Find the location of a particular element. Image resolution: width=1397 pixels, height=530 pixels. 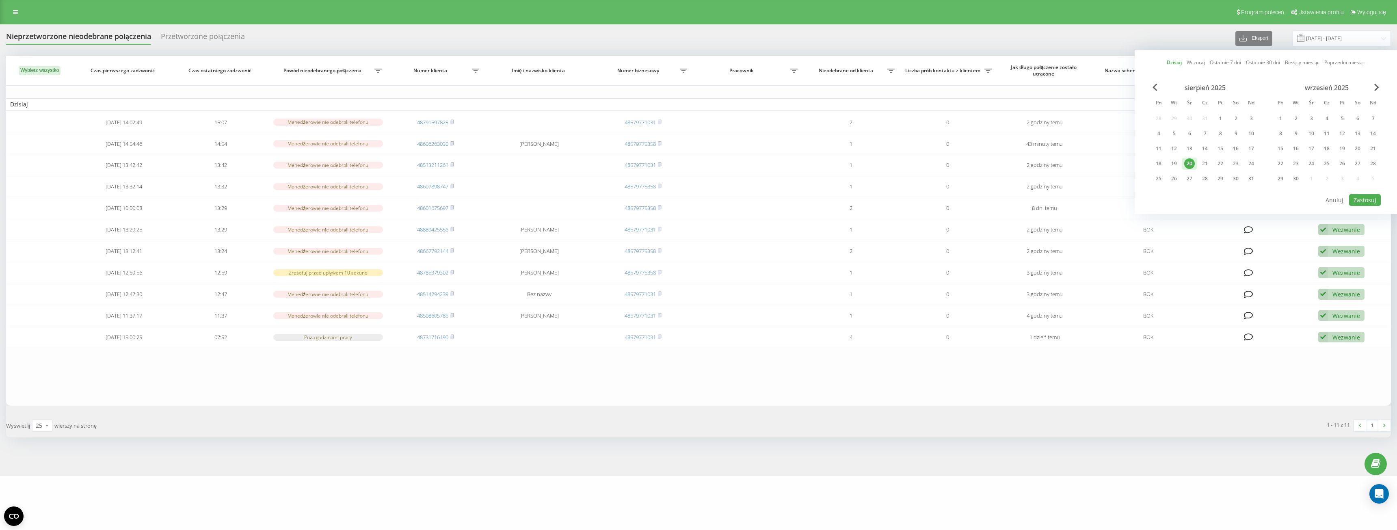

div: wrzesień 2025 is located at coordinates (1327, 88).